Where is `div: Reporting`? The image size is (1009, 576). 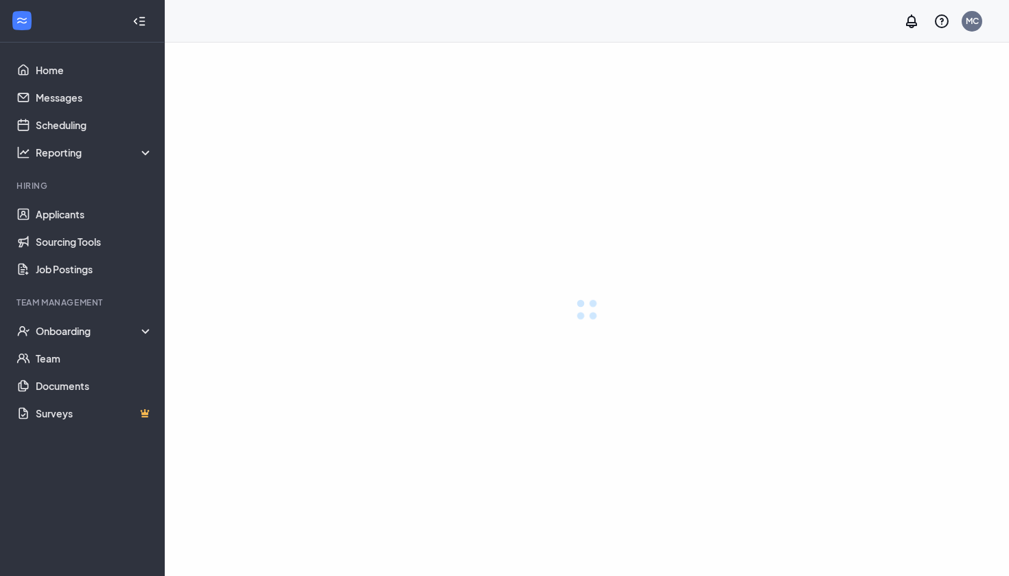
div: Reporting is located at coordinates (95, 152).